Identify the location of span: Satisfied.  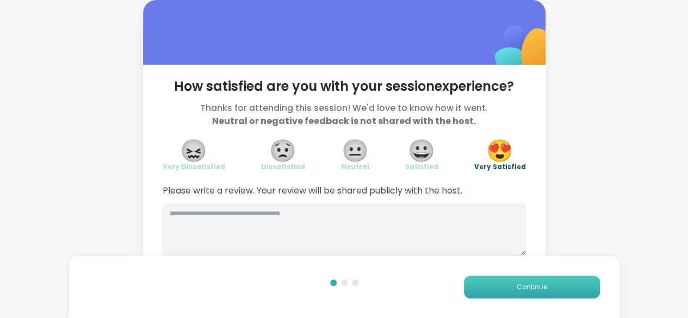
(421, 167).